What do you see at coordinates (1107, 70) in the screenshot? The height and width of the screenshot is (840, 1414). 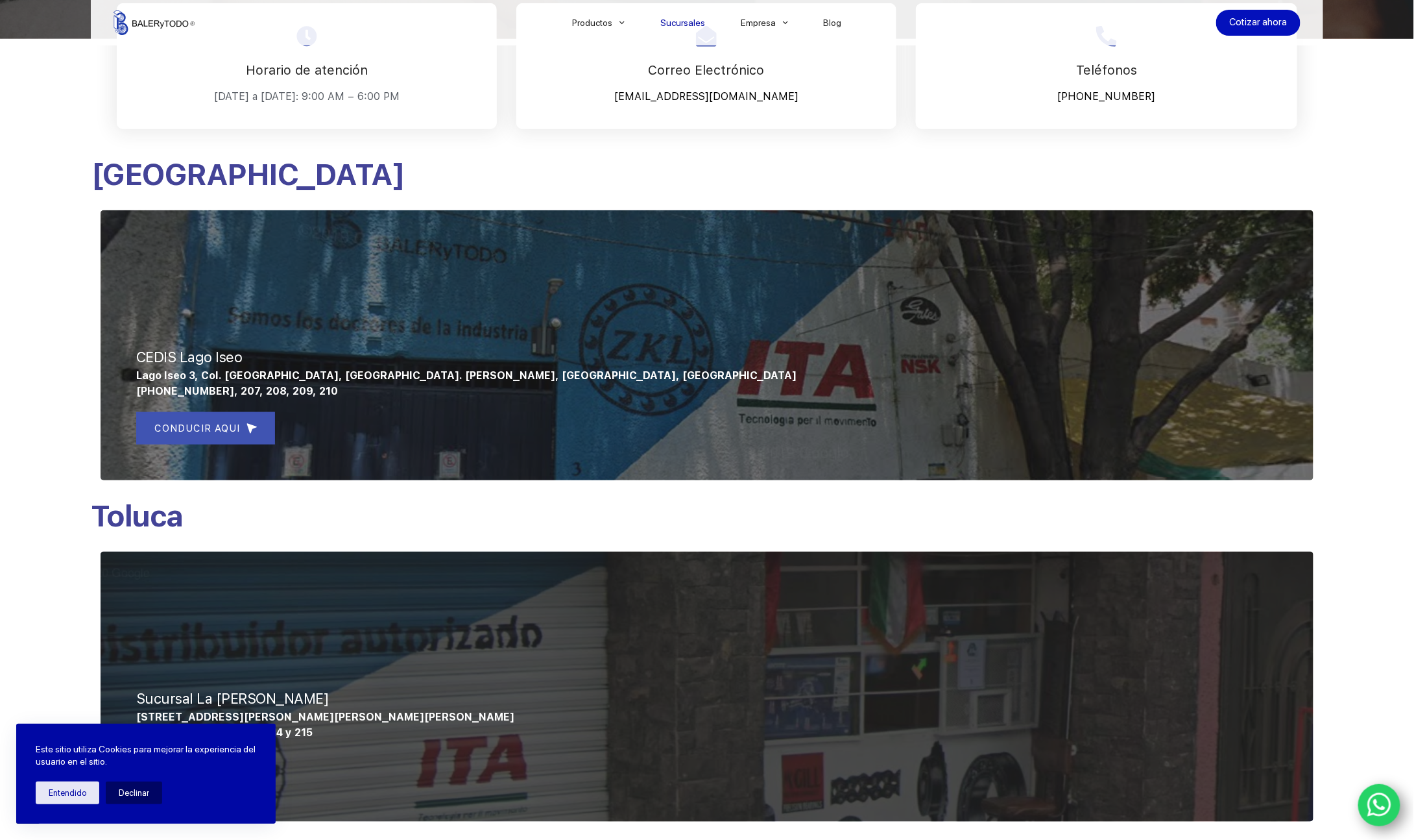 I see `span: Teléfonos` at bounding box center [1107, 70].